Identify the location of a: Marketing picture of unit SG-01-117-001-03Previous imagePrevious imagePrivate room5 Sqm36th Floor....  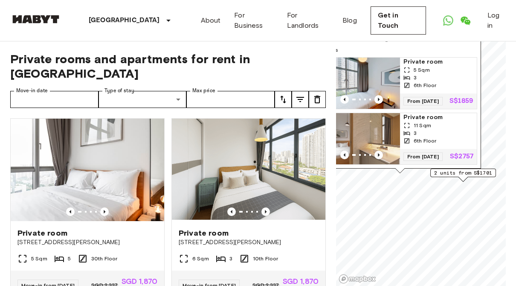
(400, 83).